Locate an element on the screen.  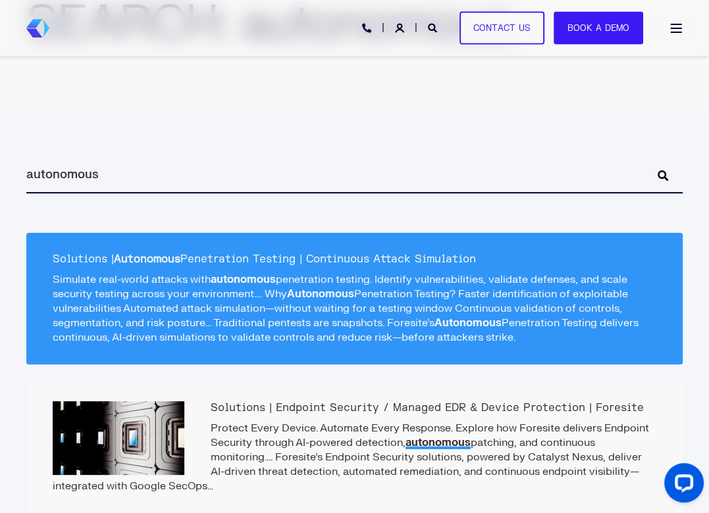
h2: Solutions | Penetration Testing | Continuous Attack Simulation is located at coordinates (354, 259).